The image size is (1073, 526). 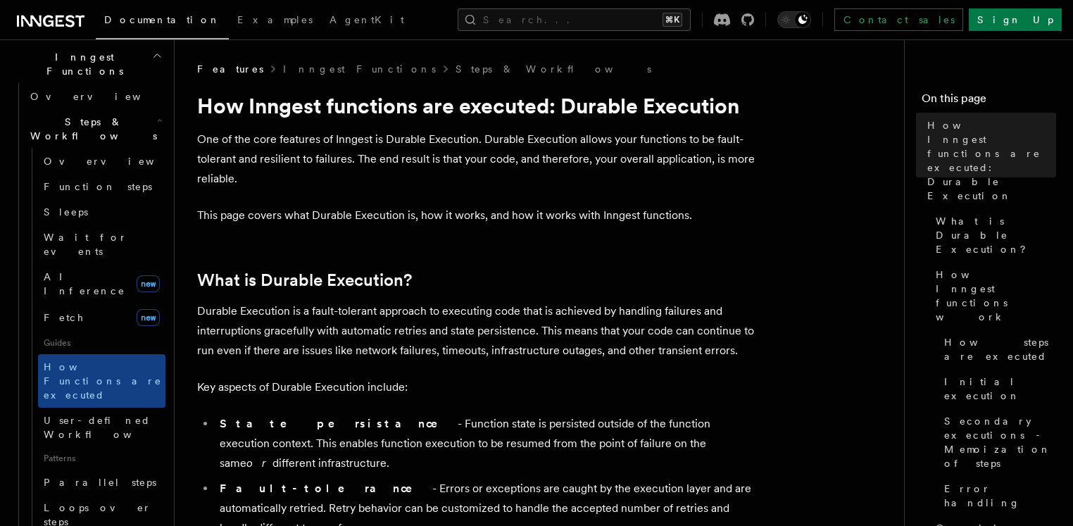 I want to click on span: Documentation, so click(x=162, y=20).